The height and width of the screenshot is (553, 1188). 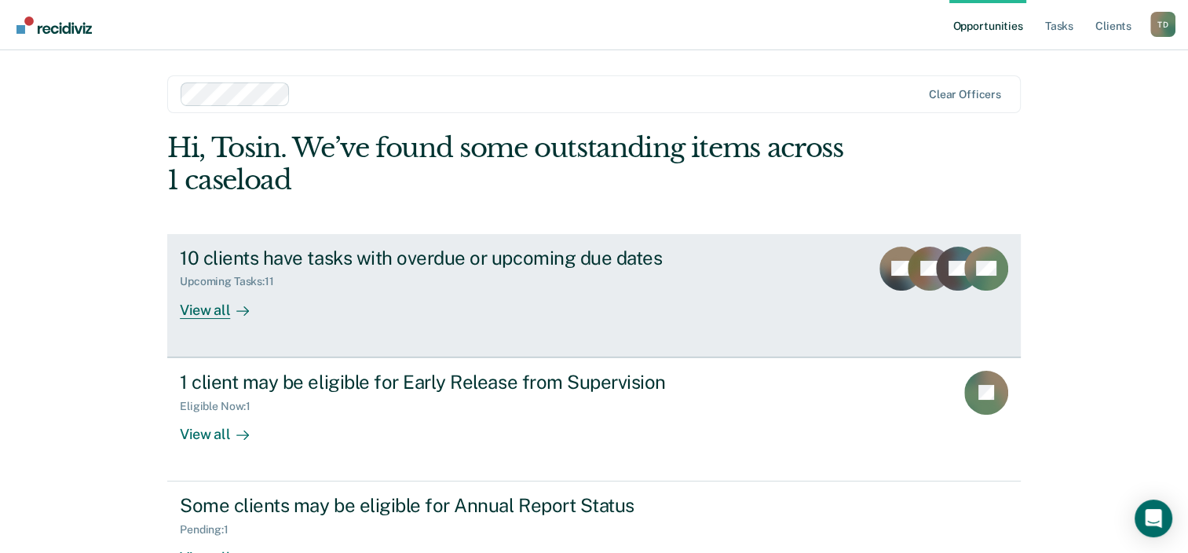 I want to click on a: 1 client may be eligible for Early Release from SupervisionEligible Now:1View all, so click(x=594, y=419).